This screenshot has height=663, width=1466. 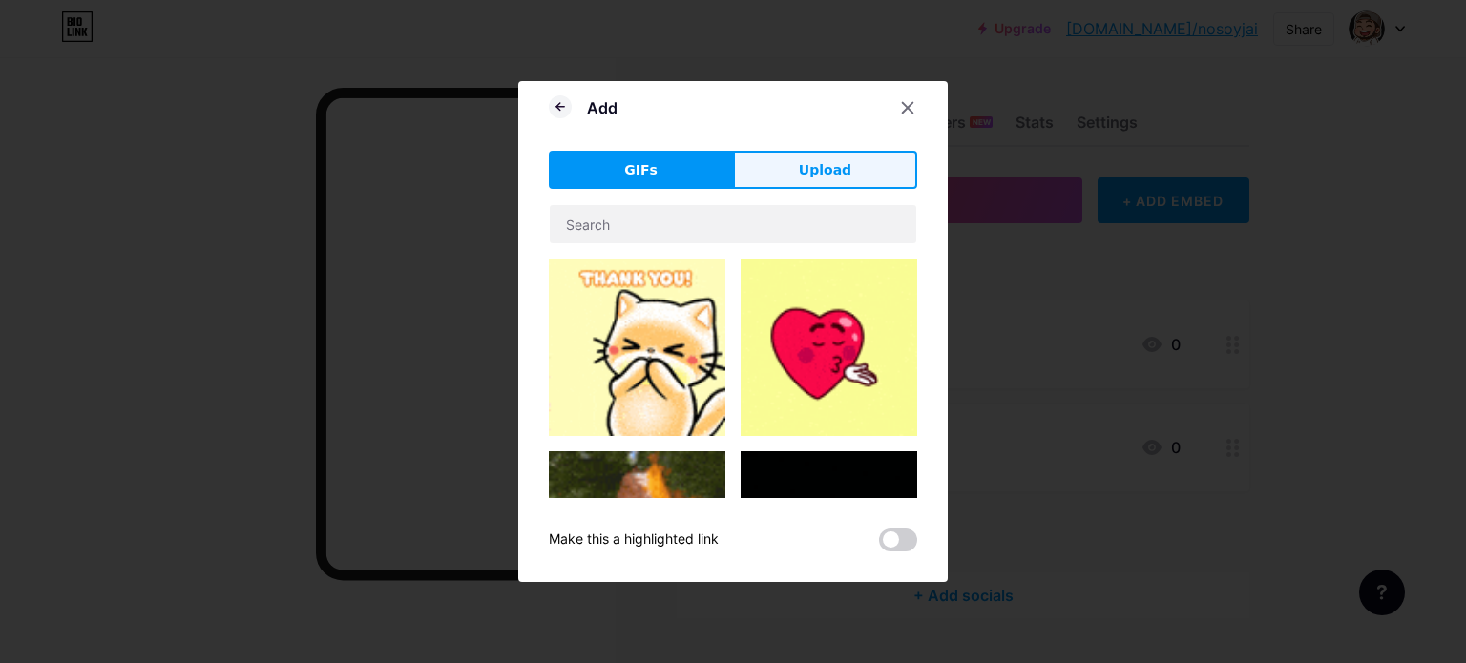 What do you see at coordinates (825, 170) in the screenshot?
I see `span: Upload` at bounding box center [825, 170].